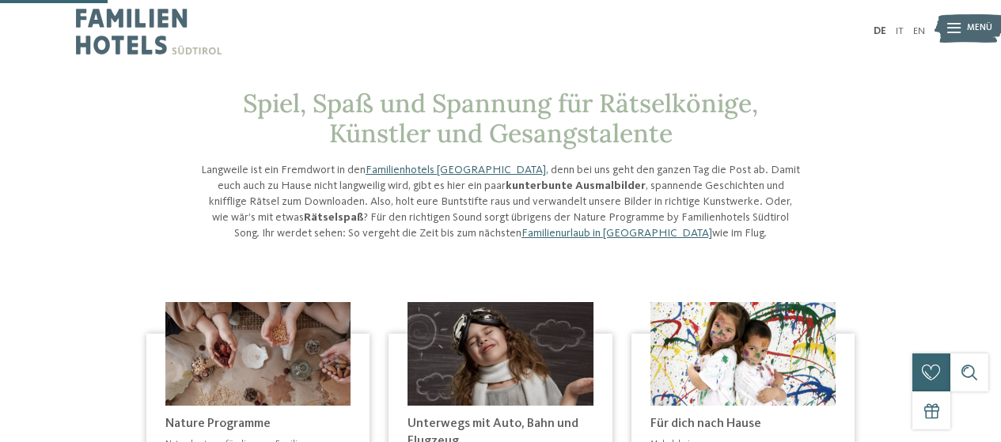 This screenshot has height=442, width=1001. What do you see at coordinates (706, 424) in the screenshot?
I see `span: Für dich nach Hause` at bounding box center [706, 424].